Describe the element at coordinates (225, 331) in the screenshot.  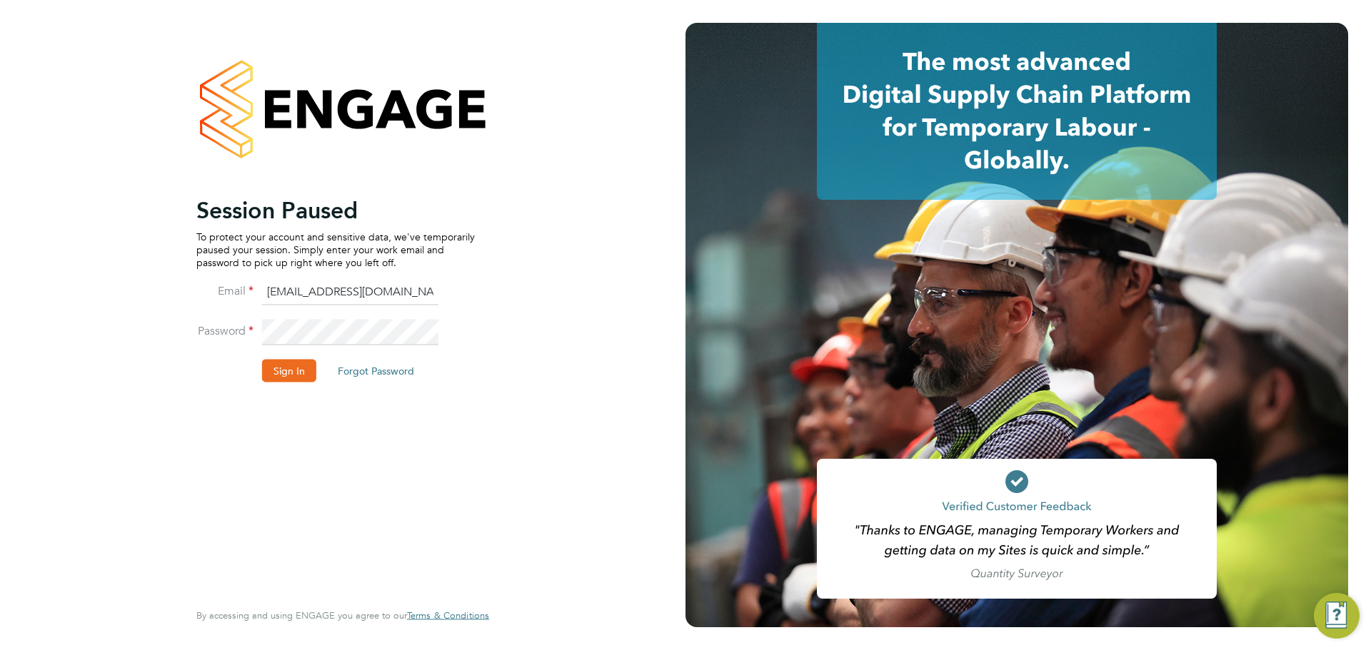
I see `label: Password` at that location.